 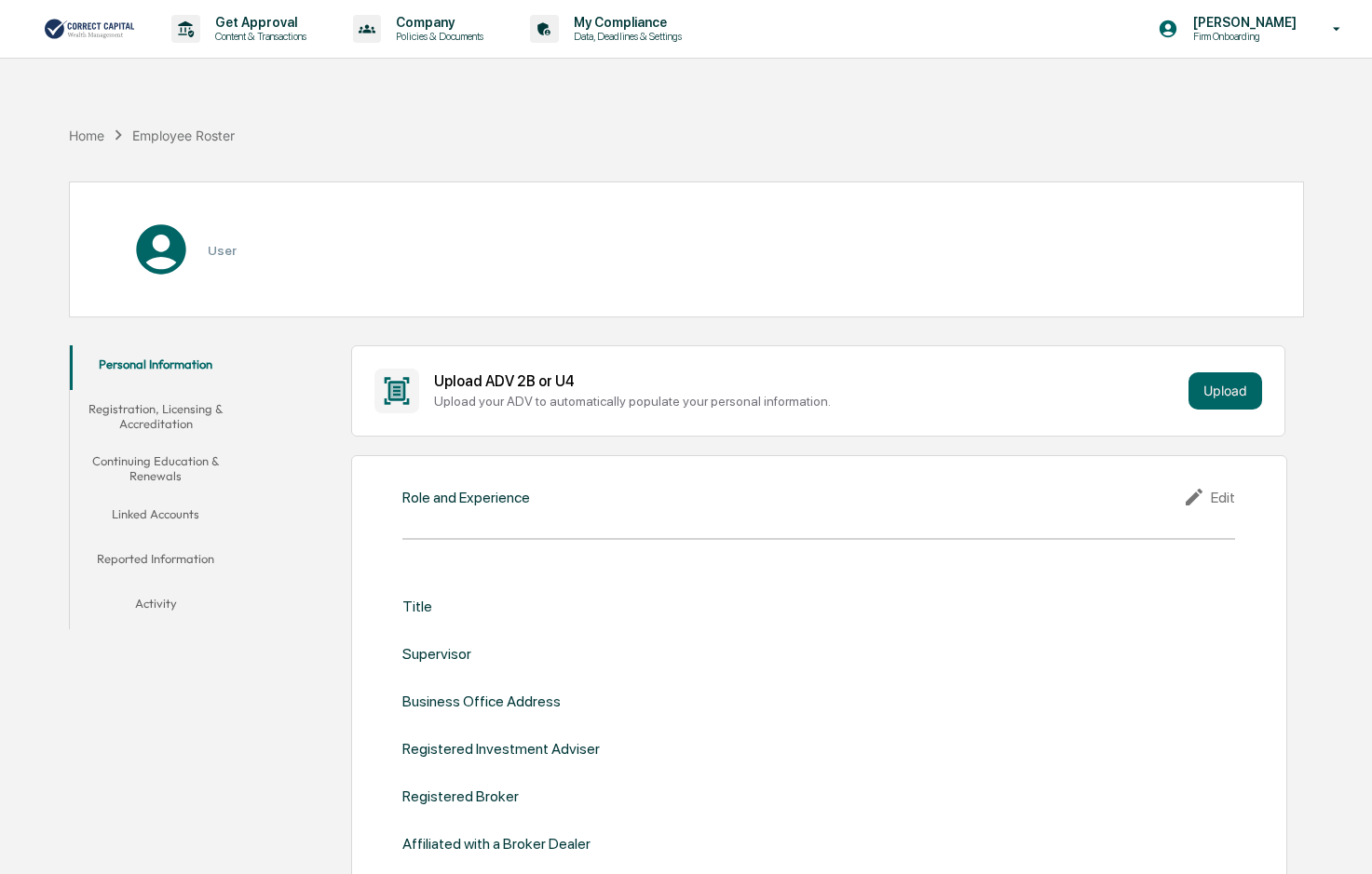 What do you see at coordinates (222, 251) in the screenshot?
I see `h3: User` at bounding box center [222, 251].